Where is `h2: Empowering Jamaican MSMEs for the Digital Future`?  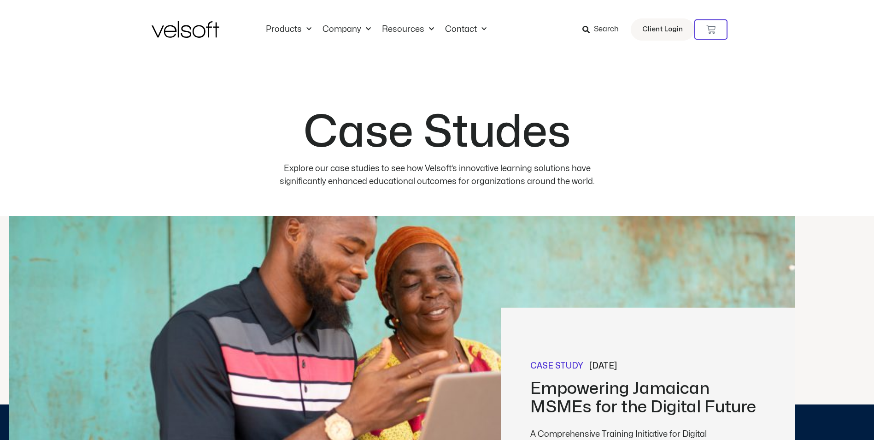 h2: Empowering Jamaican MSMEs for the Digital Future is located at coordinates (643, 398).